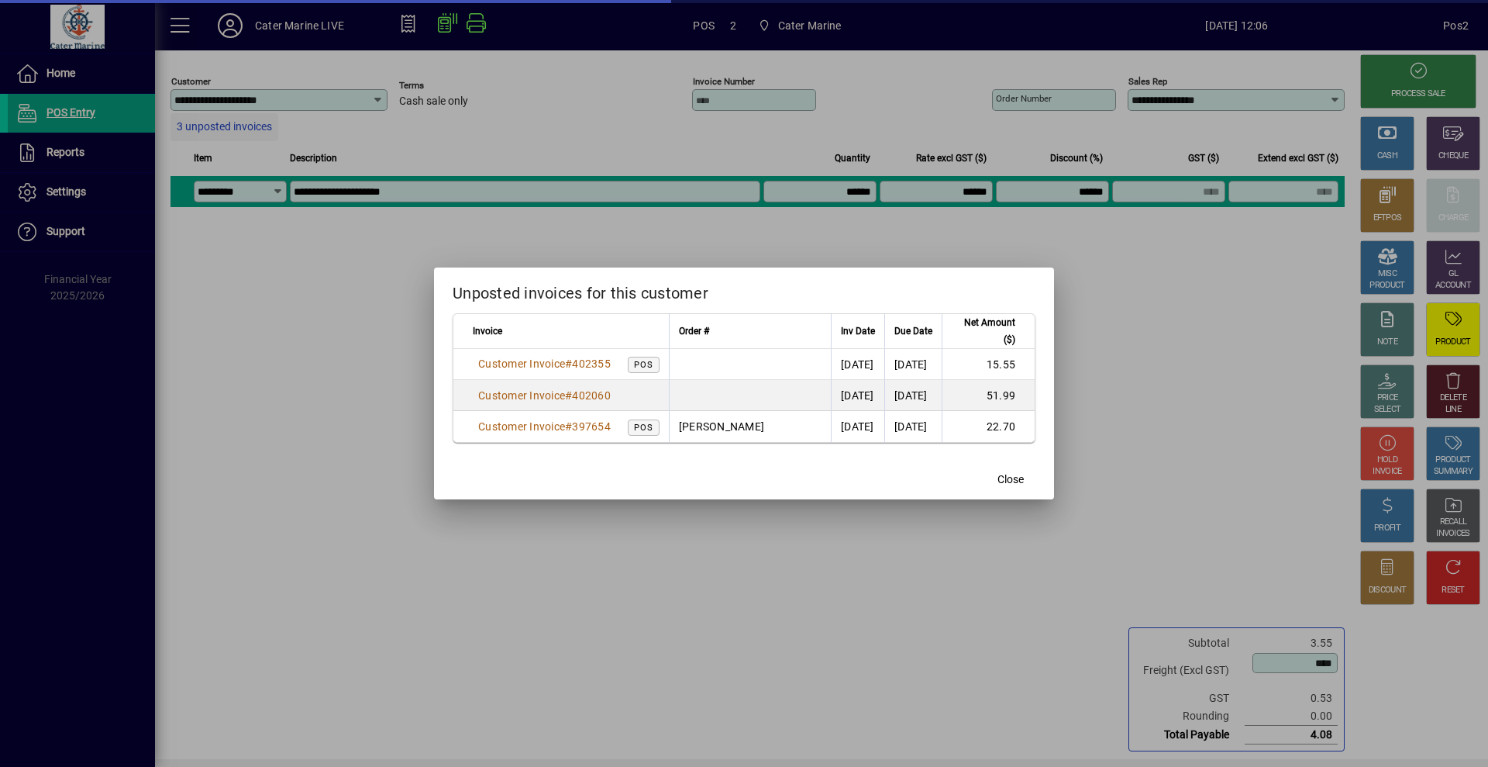 This screenshot has height=767, width=1488. What do you see at coordinates (988, 426) in the screenshot?
I see `td: 22.70` at bounding box center [988, 426].